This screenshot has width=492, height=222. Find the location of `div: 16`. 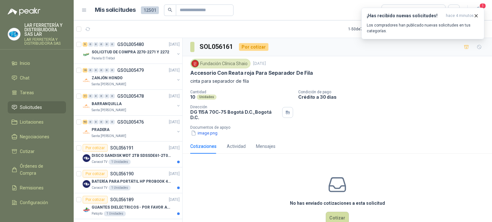

div: 16 is located at coordinates (85, 70).